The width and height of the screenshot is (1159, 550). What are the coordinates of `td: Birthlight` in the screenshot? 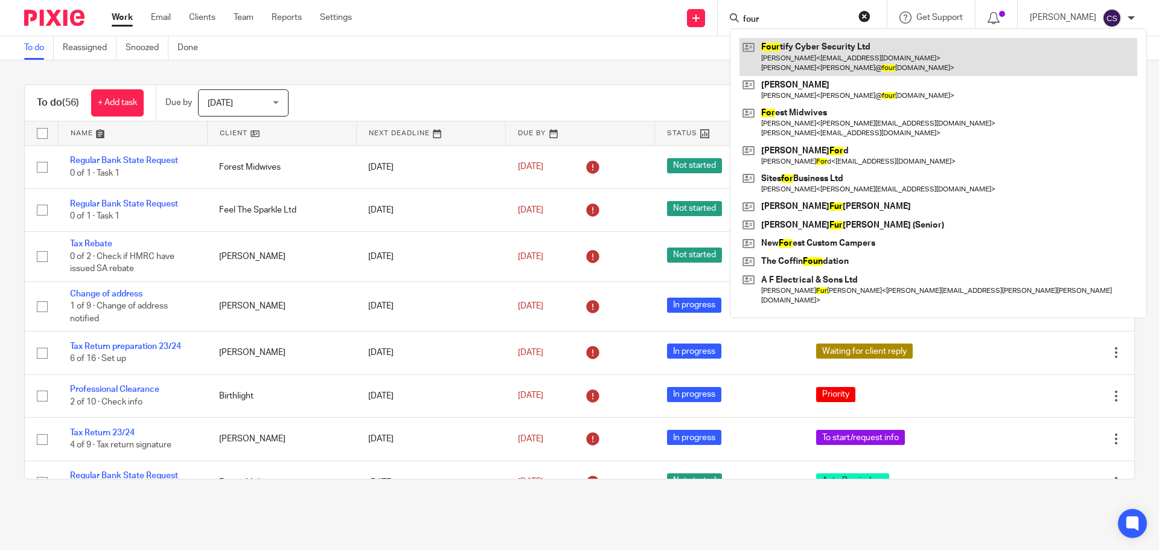 It's located at (281, 395).